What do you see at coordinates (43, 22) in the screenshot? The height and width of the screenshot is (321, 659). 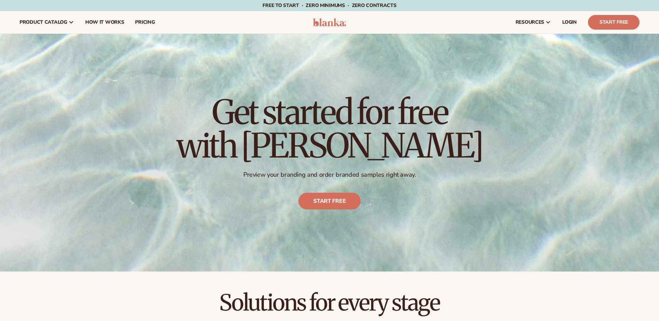 I see `span: product catalog` at bounding box center [43, 22].